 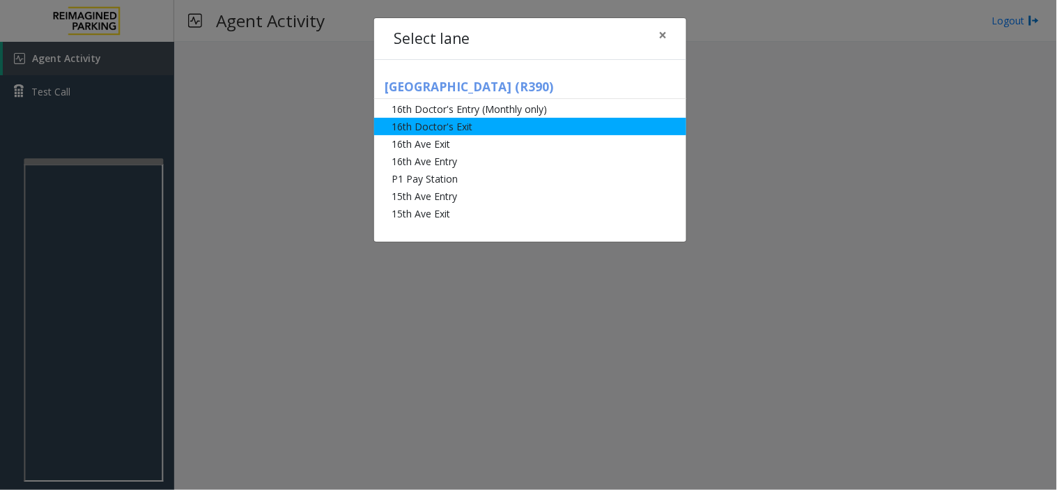 I want to click on li: 16th Ave Entry, so click(x=530, y=161).